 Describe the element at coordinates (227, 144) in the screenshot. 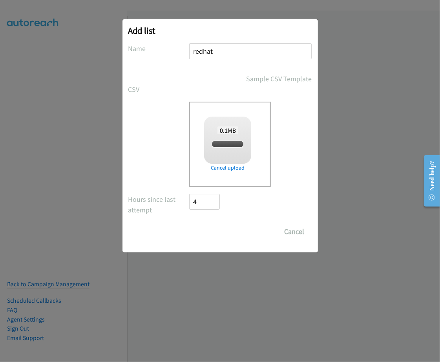

I see `span: split_164.csv` at that location.